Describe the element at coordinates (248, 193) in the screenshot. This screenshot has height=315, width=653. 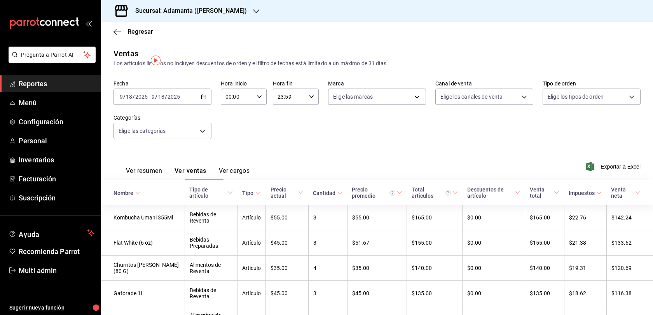
I see `div: Tipo` at that location.